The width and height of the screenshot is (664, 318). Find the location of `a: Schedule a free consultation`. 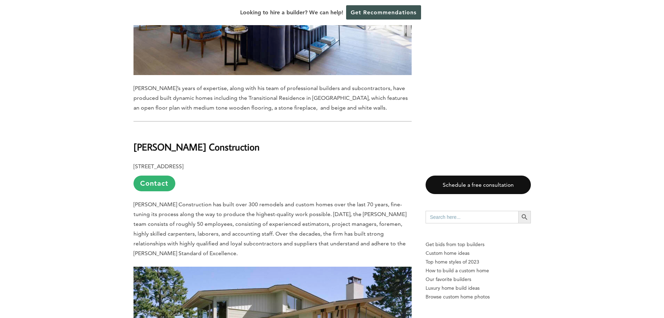

a: Schedule a free consultation is located at coordinates (478, 184).